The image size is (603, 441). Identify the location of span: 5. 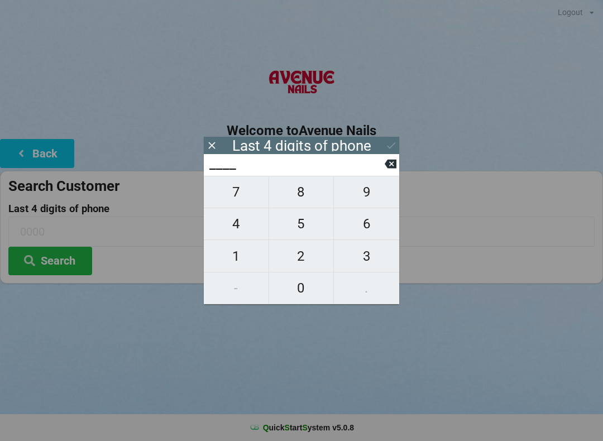
(301, 224).